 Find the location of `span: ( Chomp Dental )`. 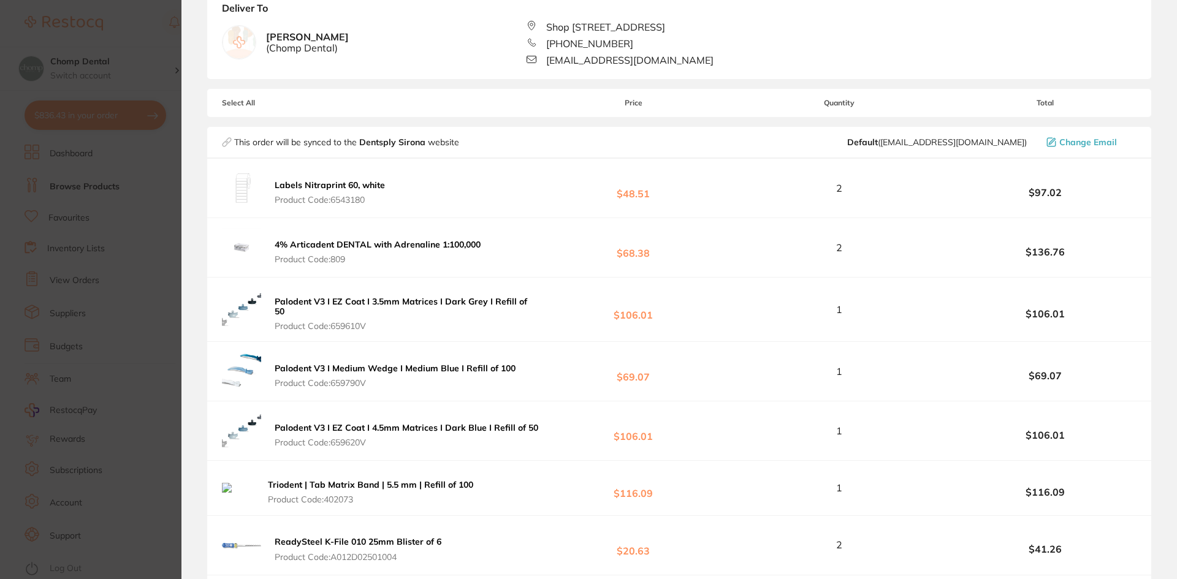

span: ( Chomp Dental ) is located at coordinates (307, 48).